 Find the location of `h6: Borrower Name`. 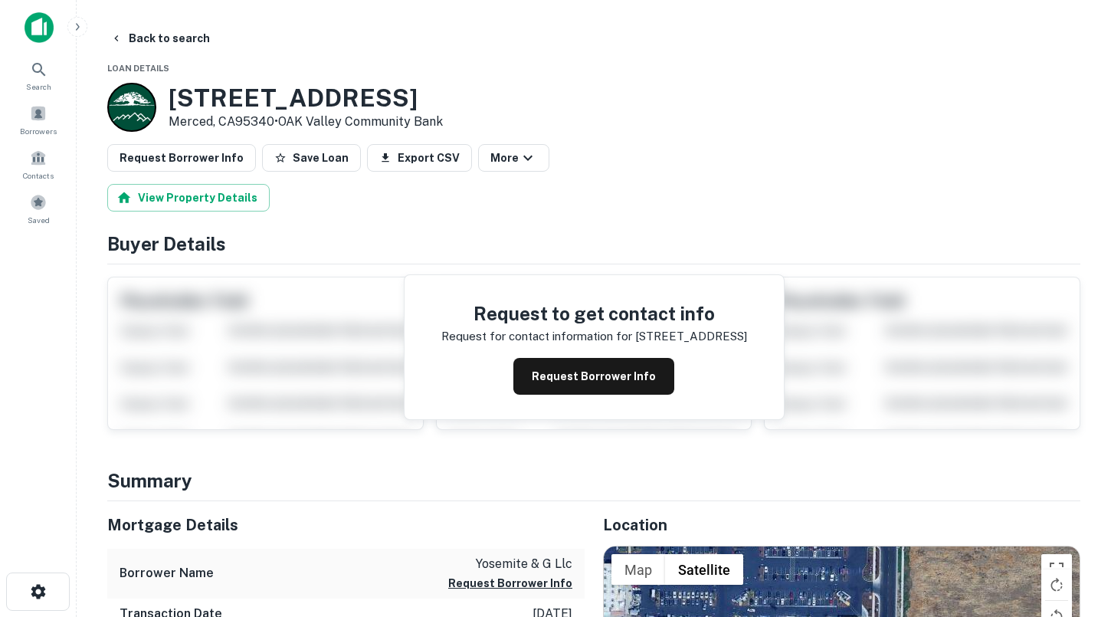

h6: Borrower Name is located at coordinates (166, 573).